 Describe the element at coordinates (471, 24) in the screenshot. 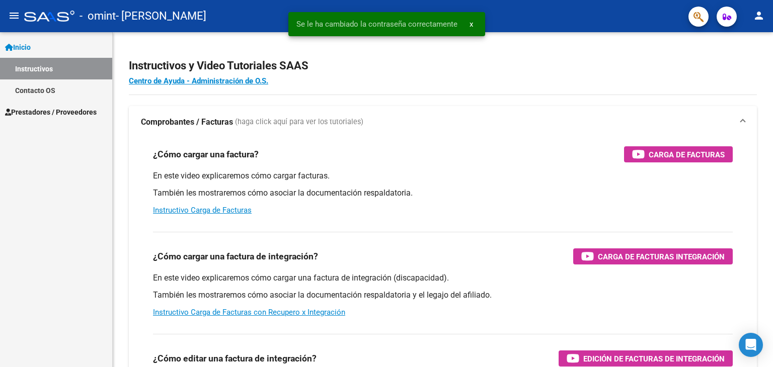

I see `span: x` at that location.